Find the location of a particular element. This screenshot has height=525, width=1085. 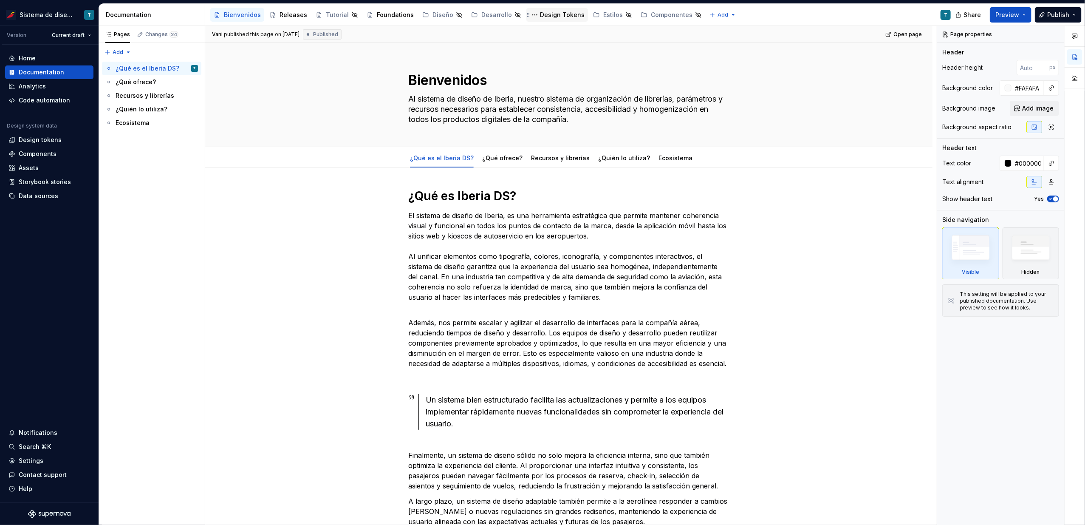

div: Background color is located at coordinates (967, 88).